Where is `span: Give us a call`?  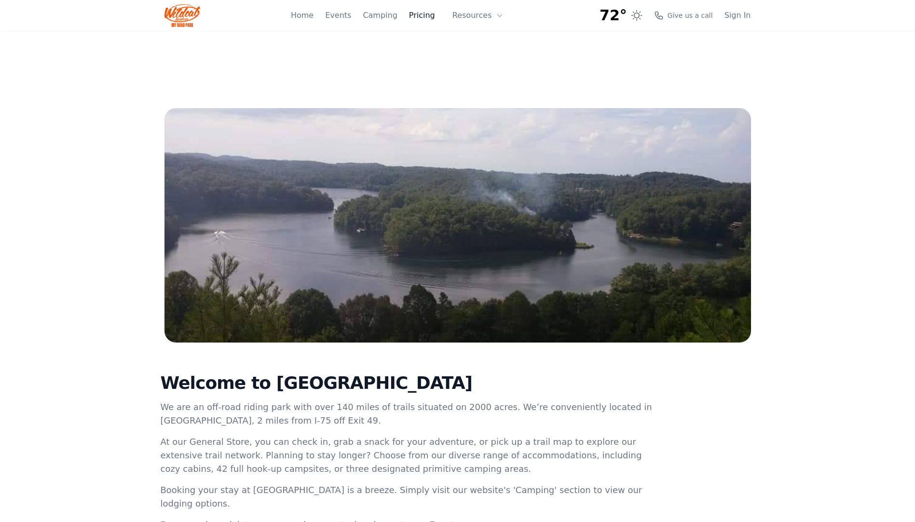 span: Give us a call is located at coordinates (690, 15).